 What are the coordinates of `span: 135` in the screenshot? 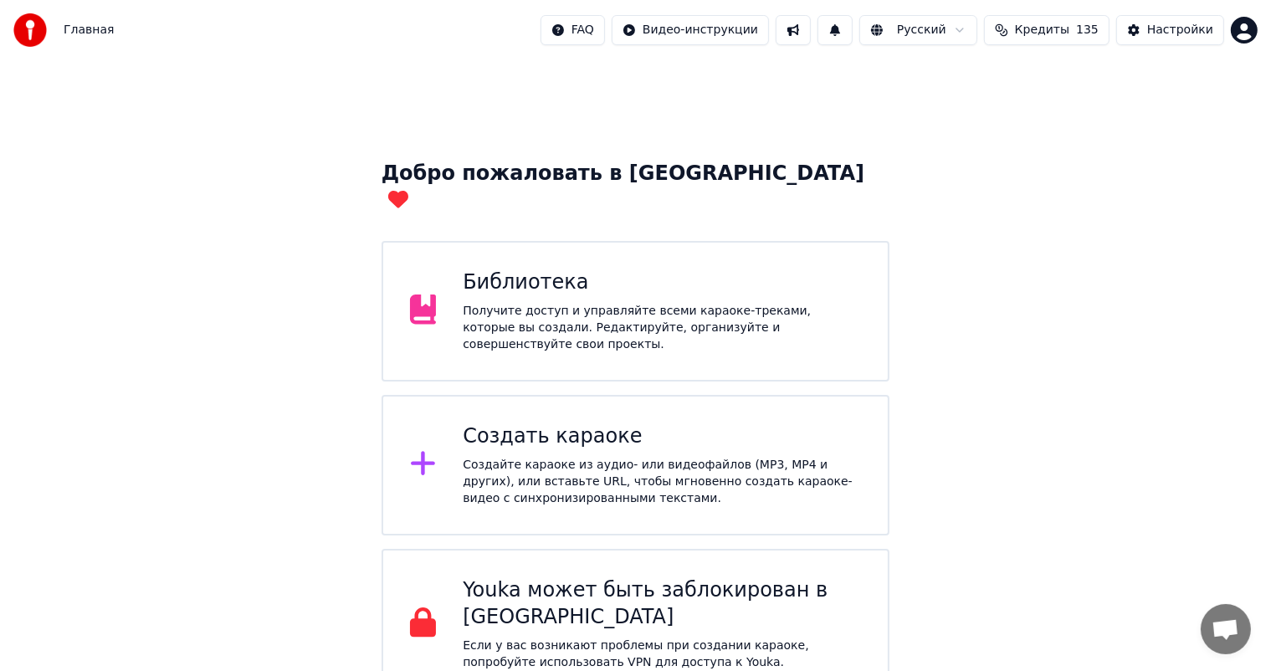 It's located at (1087, 30).